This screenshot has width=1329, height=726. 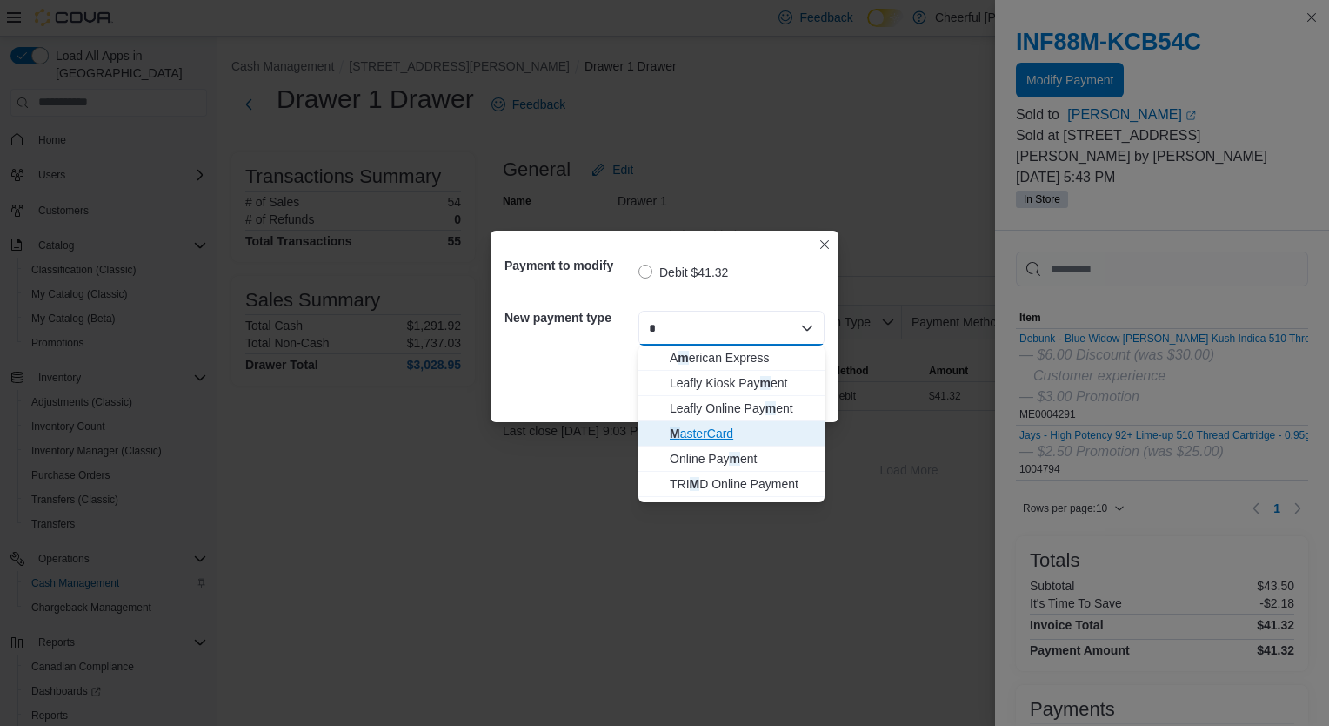 I want to click on h5: Payment to modify, so click(x=570, y=265).